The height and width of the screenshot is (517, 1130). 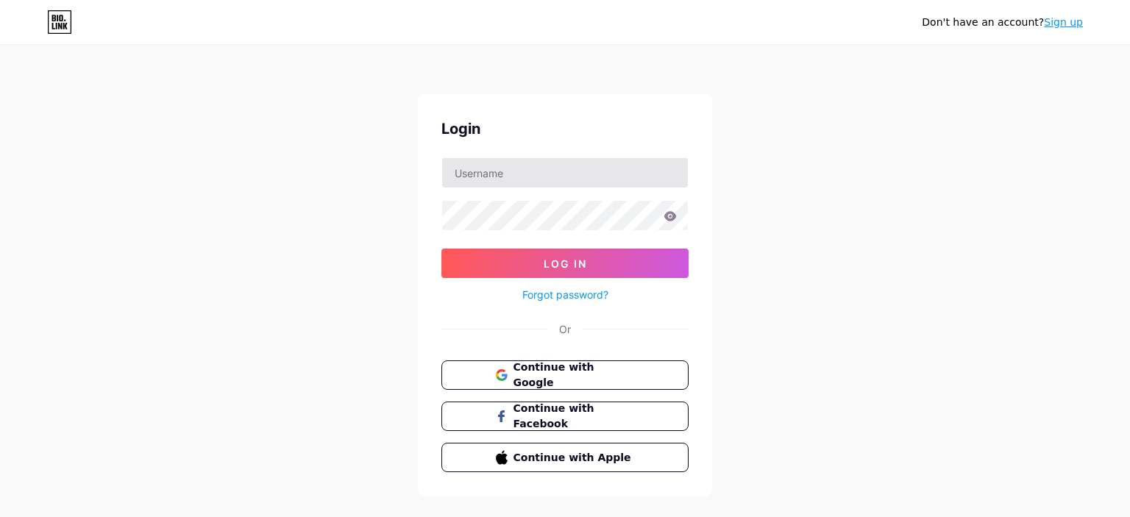 What do you see at coordinates (565, 375) in the screenshot?
I see `button: Continue with Google` at bounding box center [565, 375].